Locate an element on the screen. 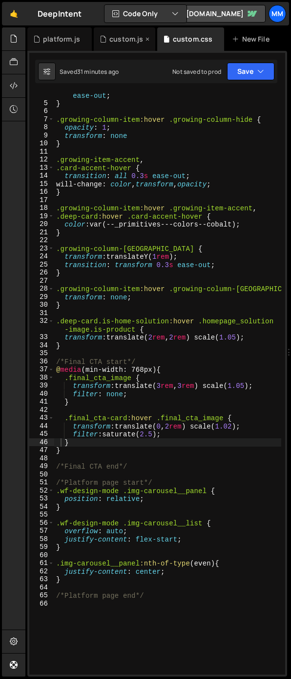 The width and height of the screenshot is (291, 679). div: 52 is located at coordinates (42, 490).